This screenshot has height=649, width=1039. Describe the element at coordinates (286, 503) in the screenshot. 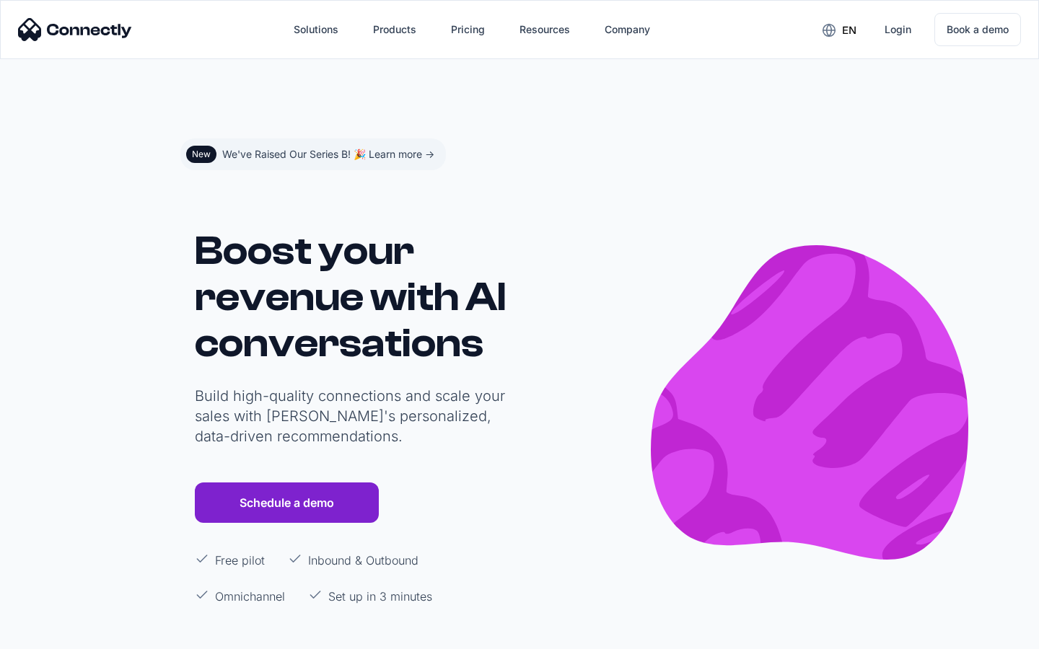

I see `a: Schedule a demo` at that location.